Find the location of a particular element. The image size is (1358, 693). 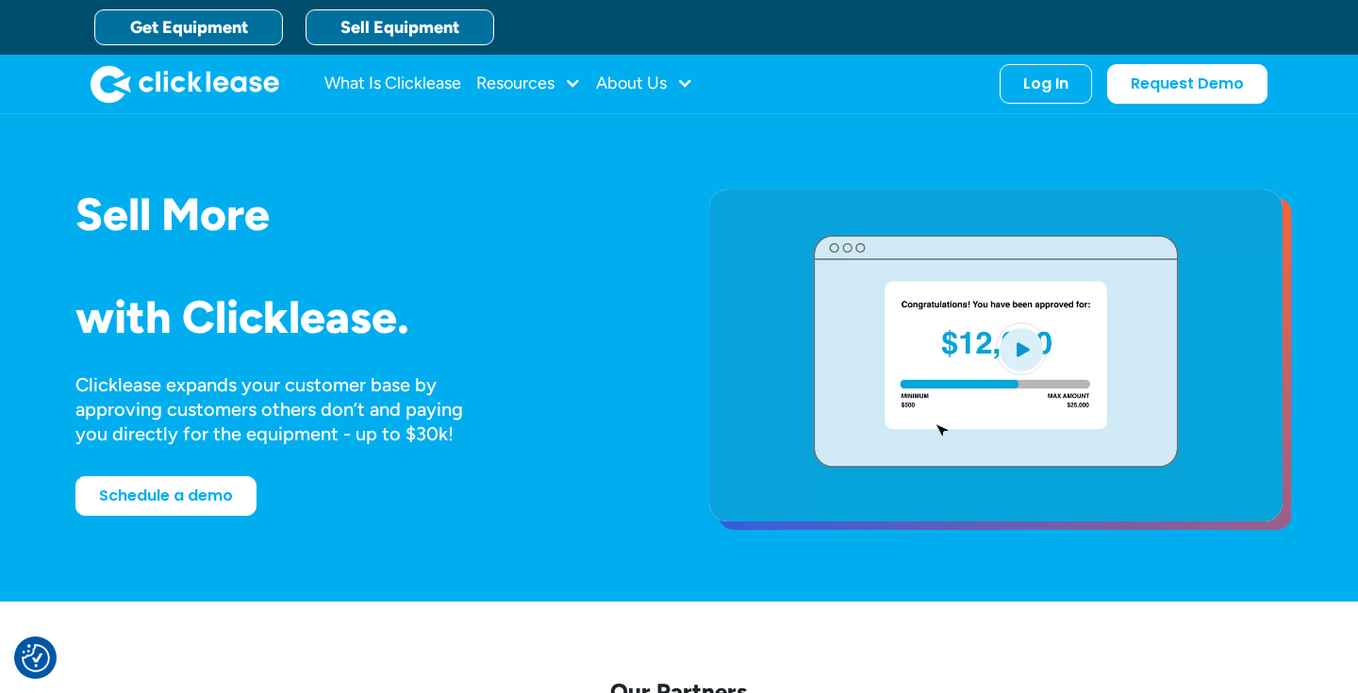

img: Clicklease logo is located at coordinates (185, 84).